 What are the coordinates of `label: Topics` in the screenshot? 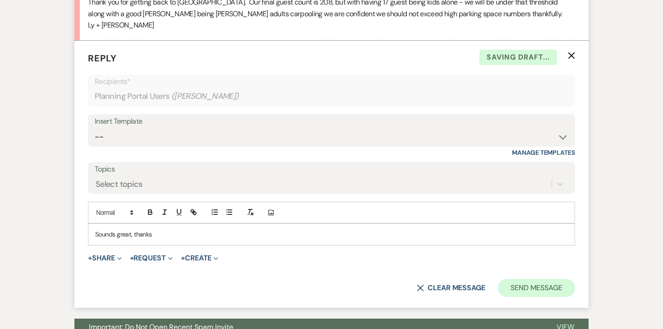 It's located at (331, 169).